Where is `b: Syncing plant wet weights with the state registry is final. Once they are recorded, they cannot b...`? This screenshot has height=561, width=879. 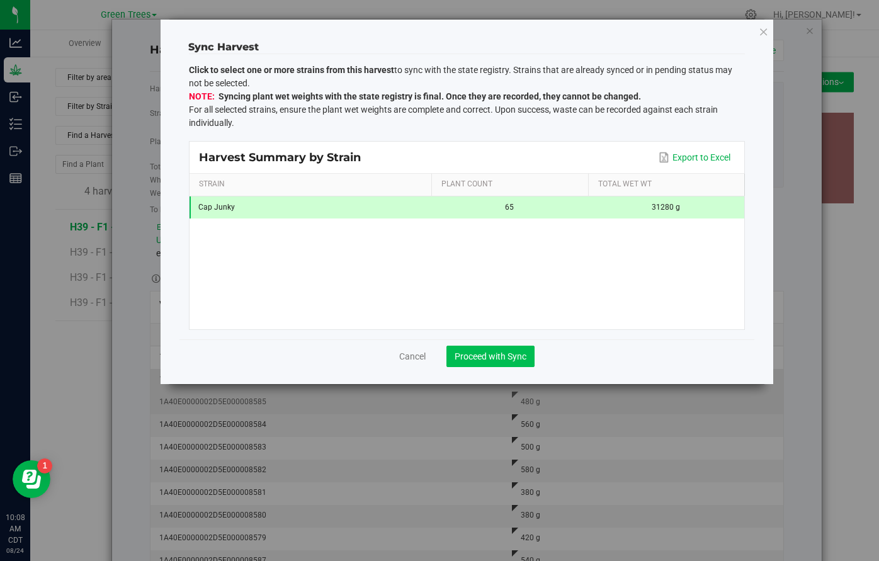 b: Syncing plant wet weights with the state registry is final. Once they are recorded, they cannot b... is located at coordinates (430, 96).